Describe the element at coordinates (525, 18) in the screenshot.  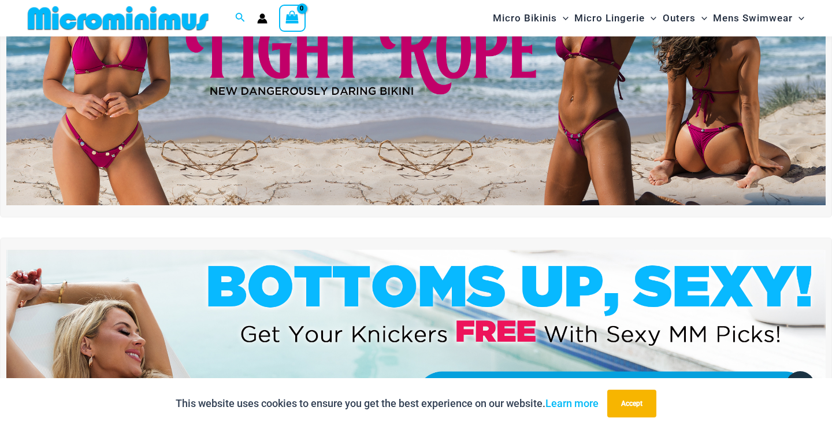
I see `span: Micro Bikinis` at that location.